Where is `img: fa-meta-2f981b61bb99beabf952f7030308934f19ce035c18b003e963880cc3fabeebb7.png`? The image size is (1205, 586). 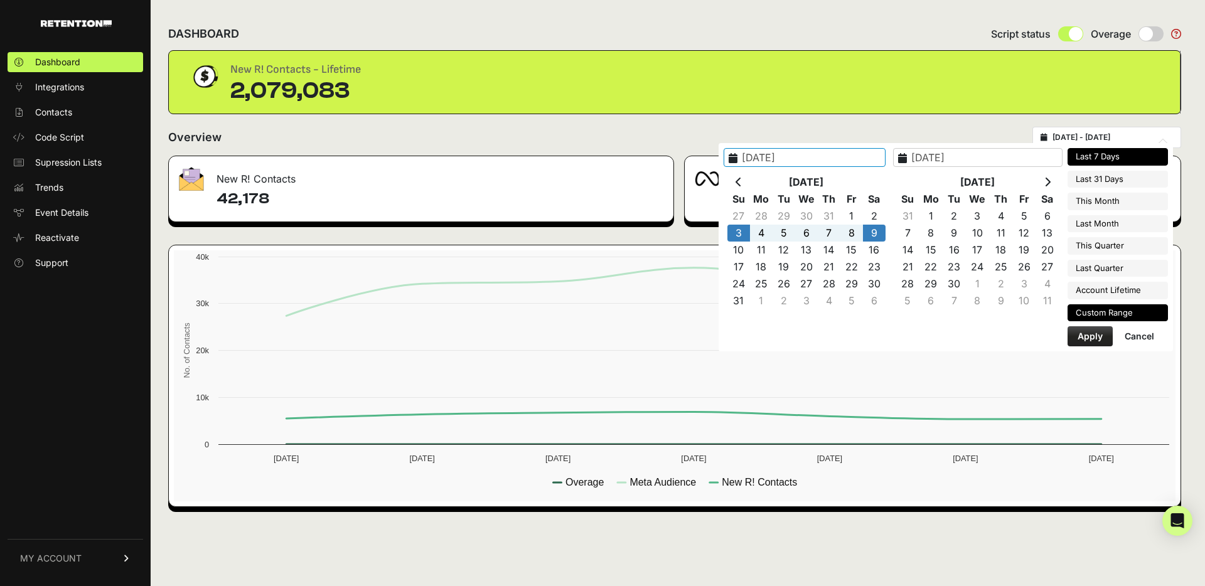 img: fa-meta-2f981b61bb99beabf952f7030308934f19ce035c18b003e963880cc3fabeebb7.png is located at coordinates (707, 179).